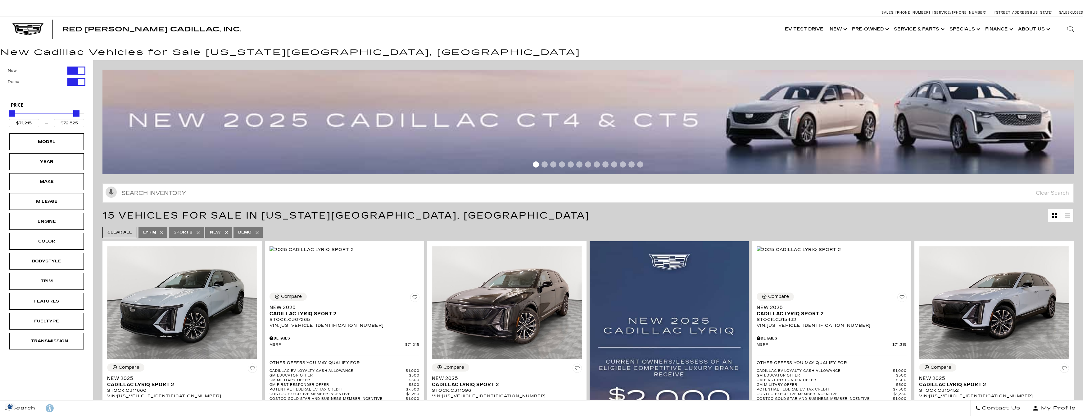  What do you see at coordinates (47, 142) in the screenshot?
I see `div: Model` at bounding box center [47, 142].